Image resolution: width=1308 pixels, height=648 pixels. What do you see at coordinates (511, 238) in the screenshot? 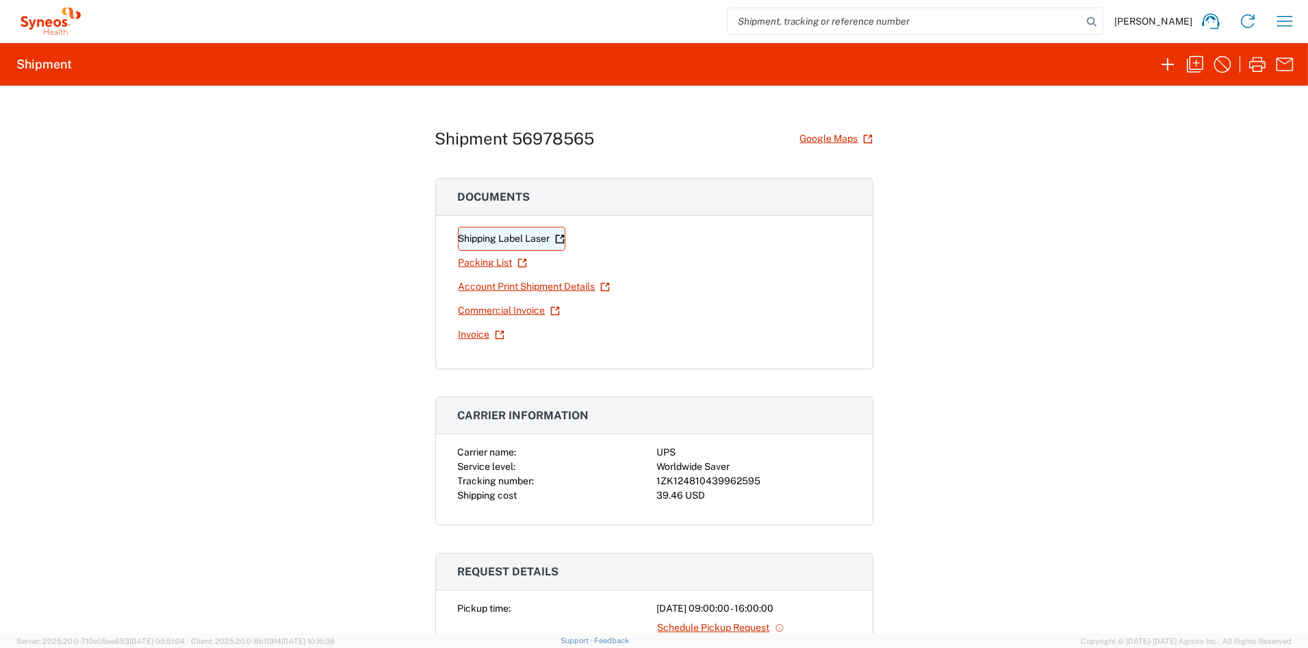
I see `a: Shipping Label Laser` at bounding box center [511, 238].